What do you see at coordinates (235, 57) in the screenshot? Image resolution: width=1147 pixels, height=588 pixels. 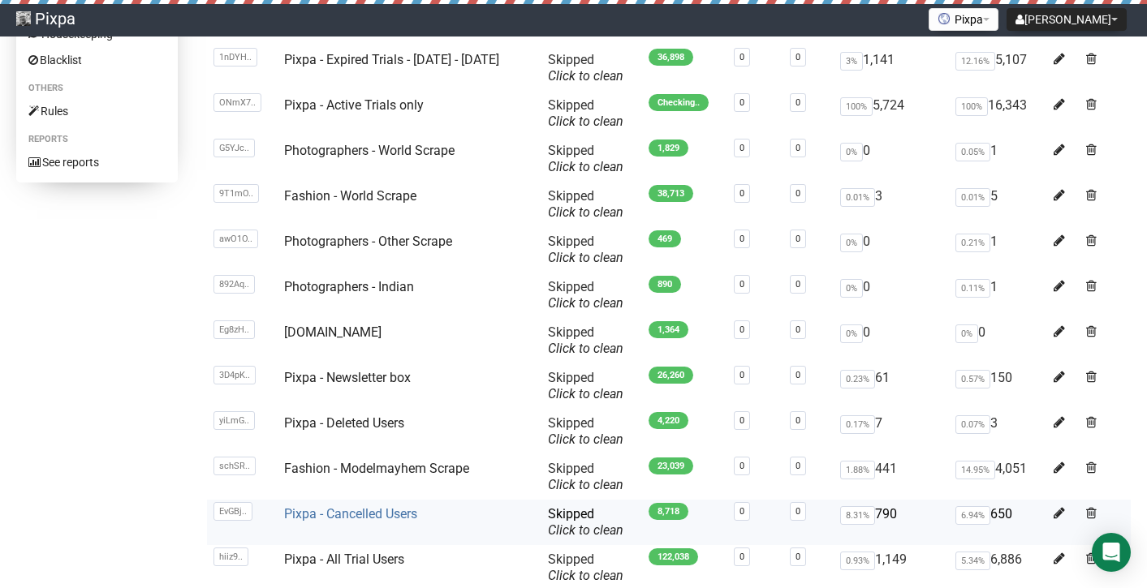 I see `span: 1nDYH..` at bounding box center [235, 57].